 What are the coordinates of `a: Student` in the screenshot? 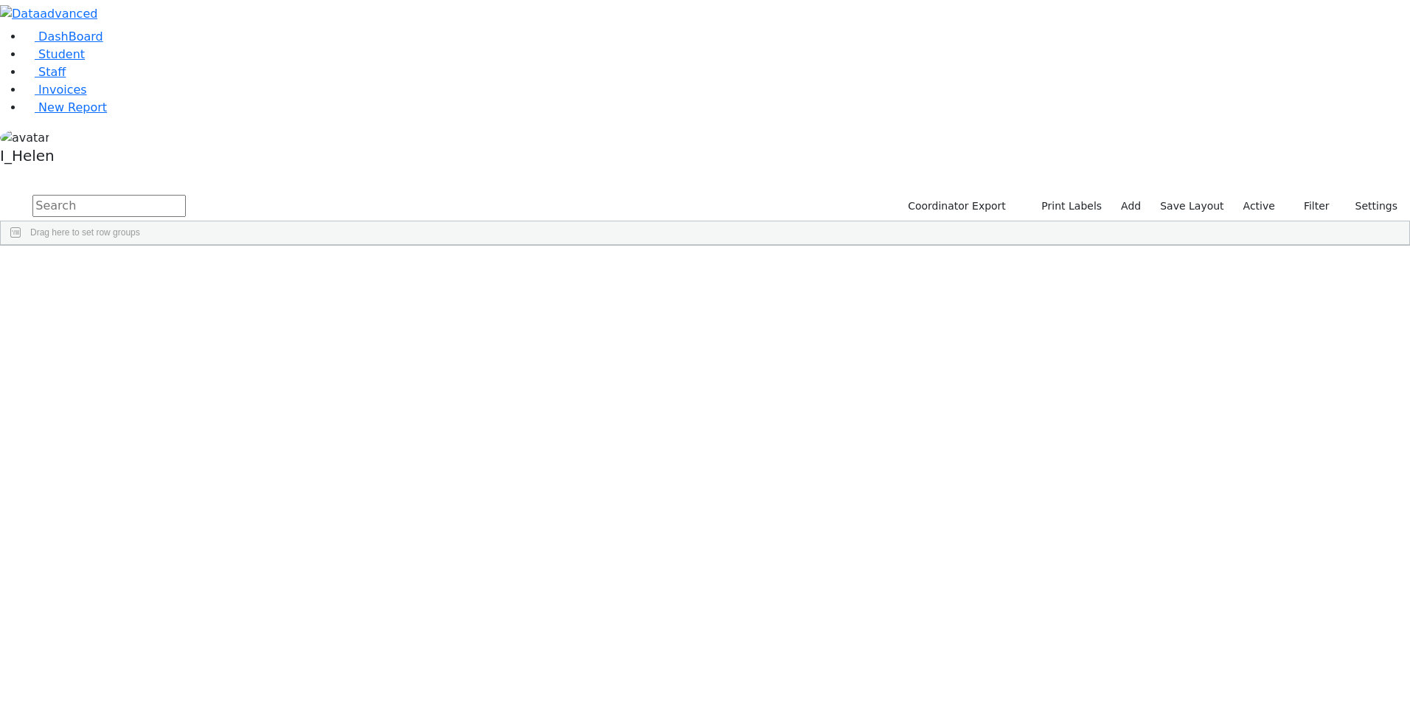 It's located at (54, 54).